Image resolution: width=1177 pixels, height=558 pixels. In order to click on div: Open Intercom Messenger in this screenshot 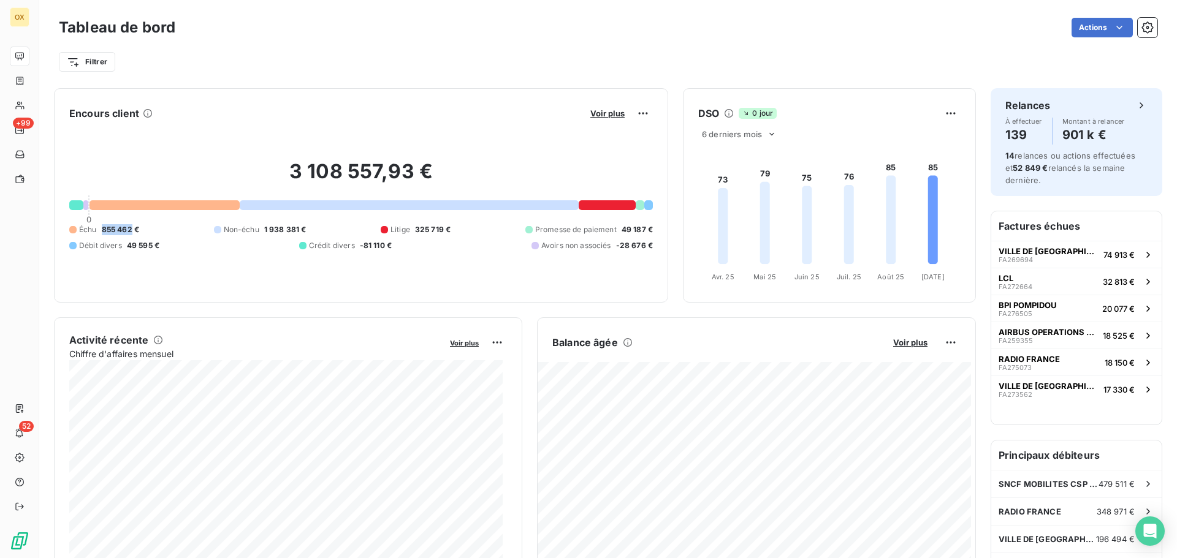, I will do `click(1150, 531)`.